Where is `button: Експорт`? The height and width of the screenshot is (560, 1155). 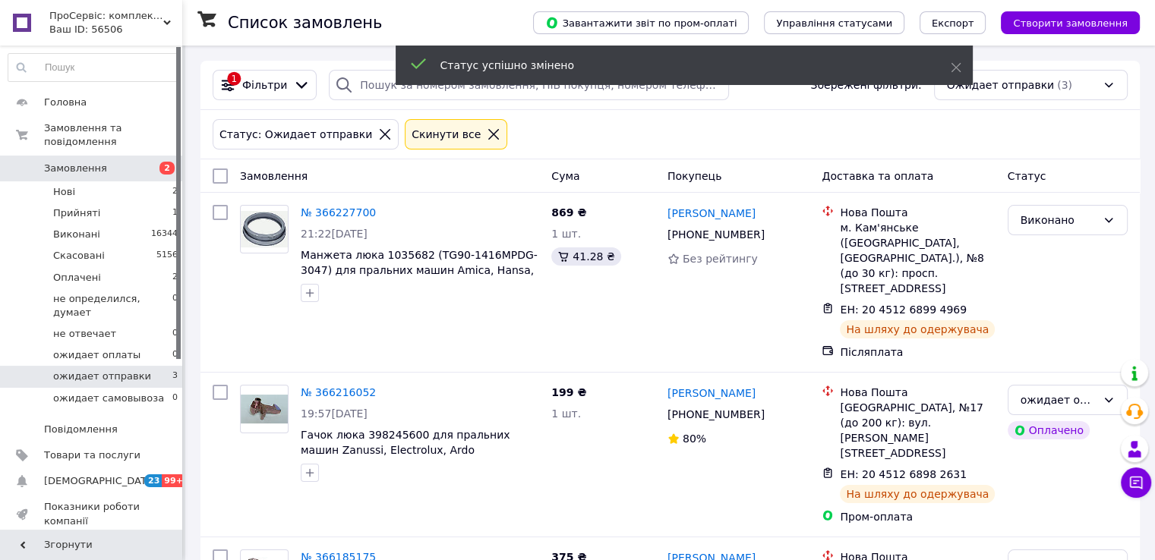 button: Експорт is located at coordinates (953, 23).